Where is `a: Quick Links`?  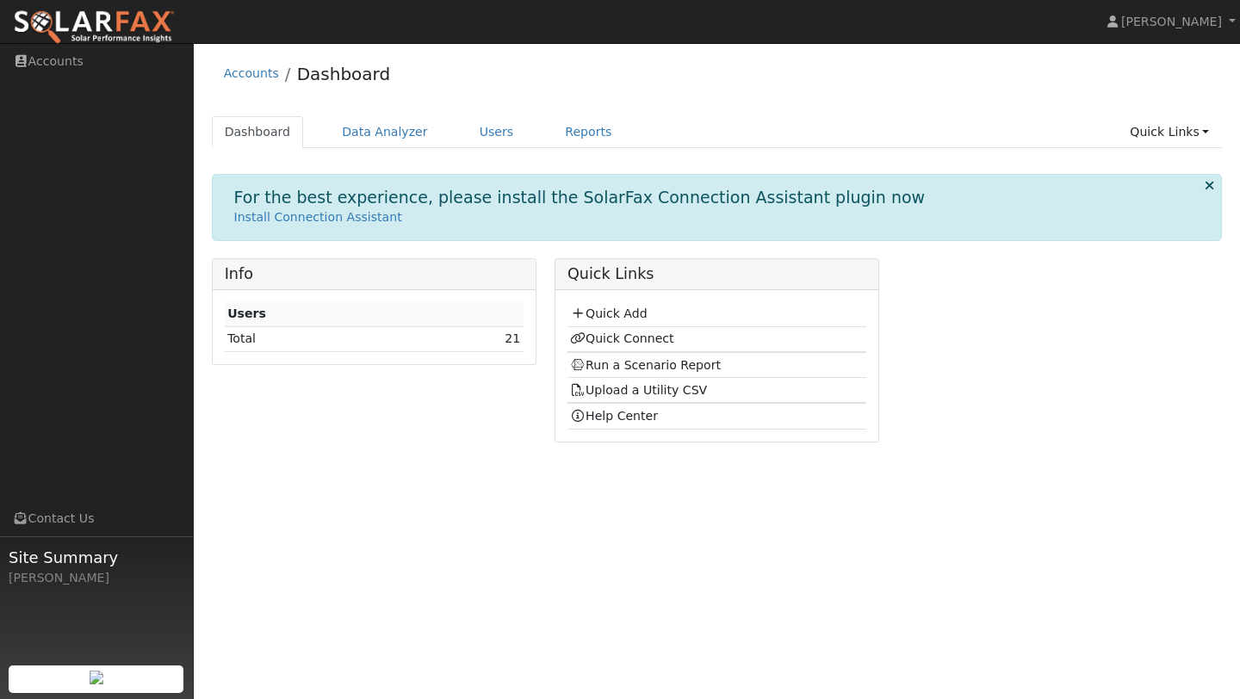 a: Quick Links is located at coordinates (1169, 132).